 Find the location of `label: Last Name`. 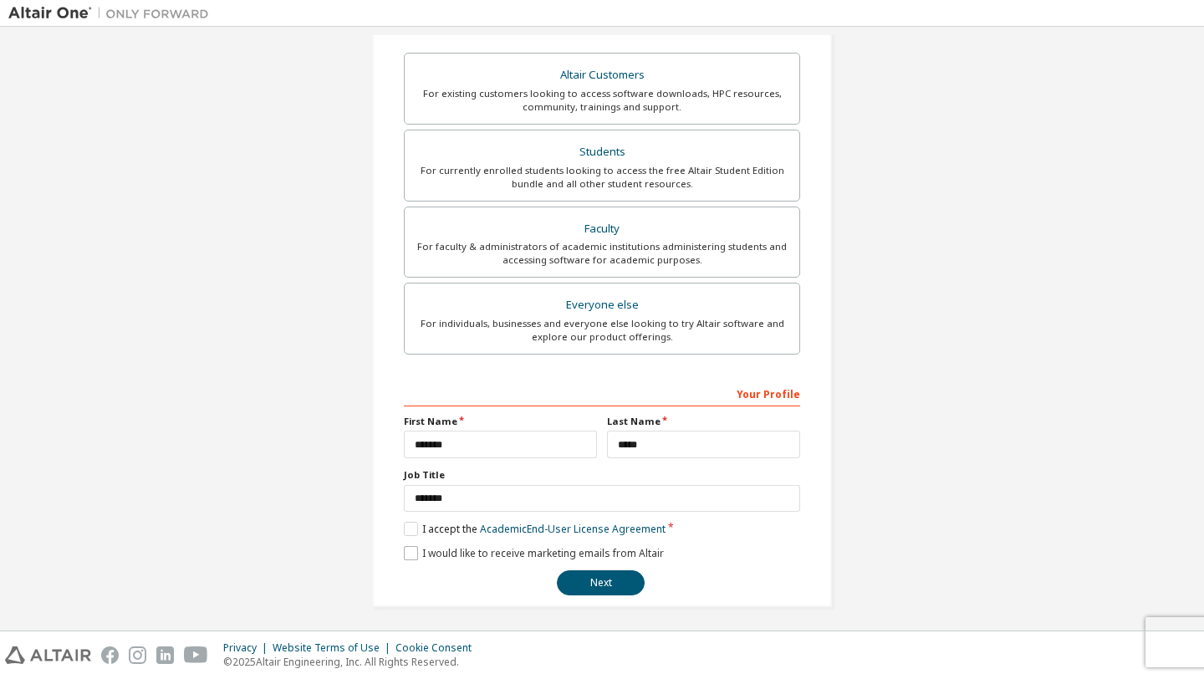

label: Last Name is located at coordinates (703, 421).